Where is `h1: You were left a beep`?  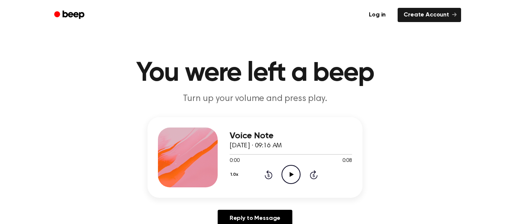
h1: You were left a beep is located at coordinates (255, 73).